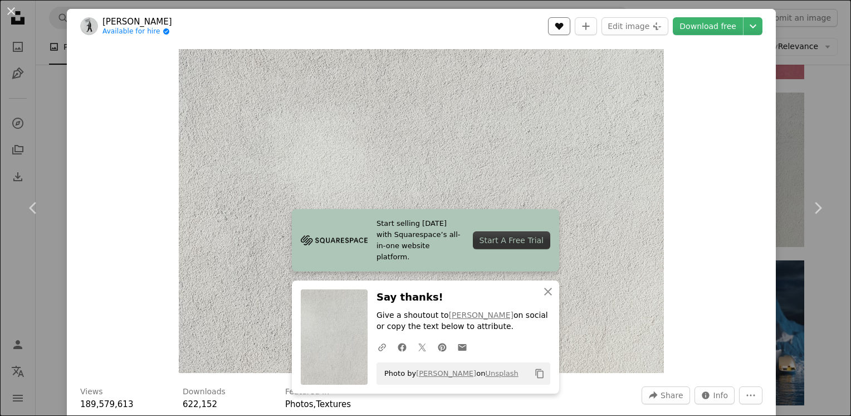 This screenshot has height=416, width=851. What do you see at coordinates (89, 26) in the screenshot?
I see `a: Go to Bernard Hermant's profile` at bounding box center [89, 26].